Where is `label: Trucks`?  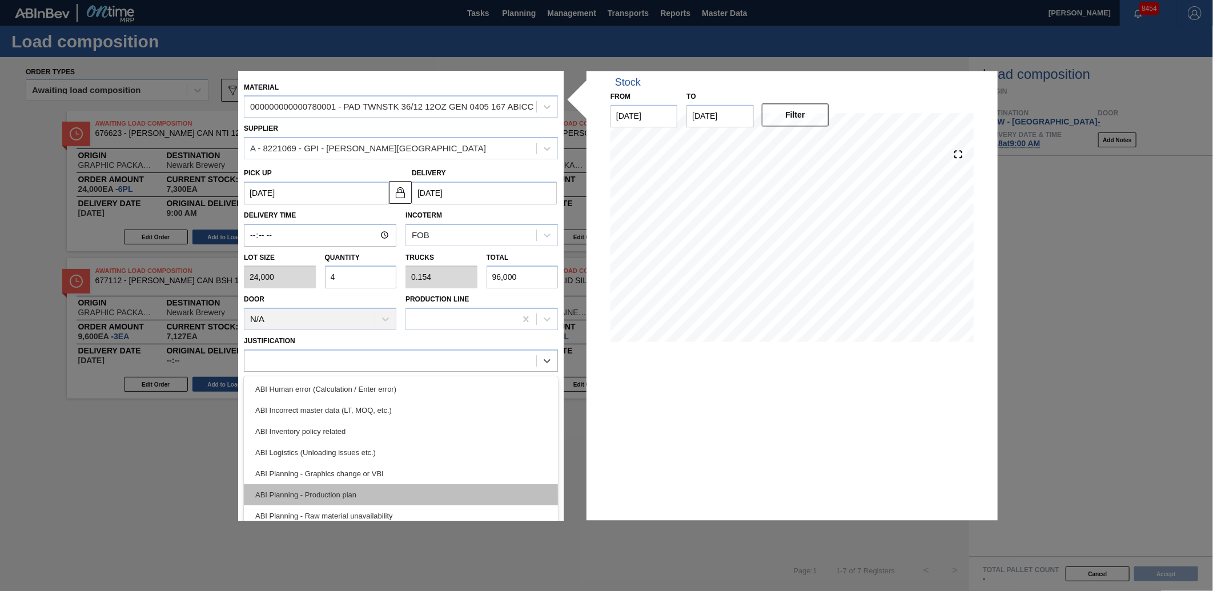 label: Trucks is located at coordinates (420, 258).